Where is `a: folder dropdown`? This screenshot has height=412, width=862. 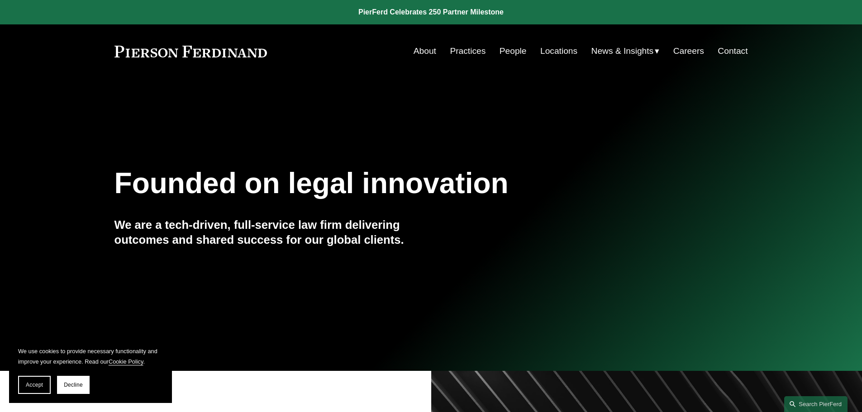
a: folder dropdown is located at coordinates (625, 51).